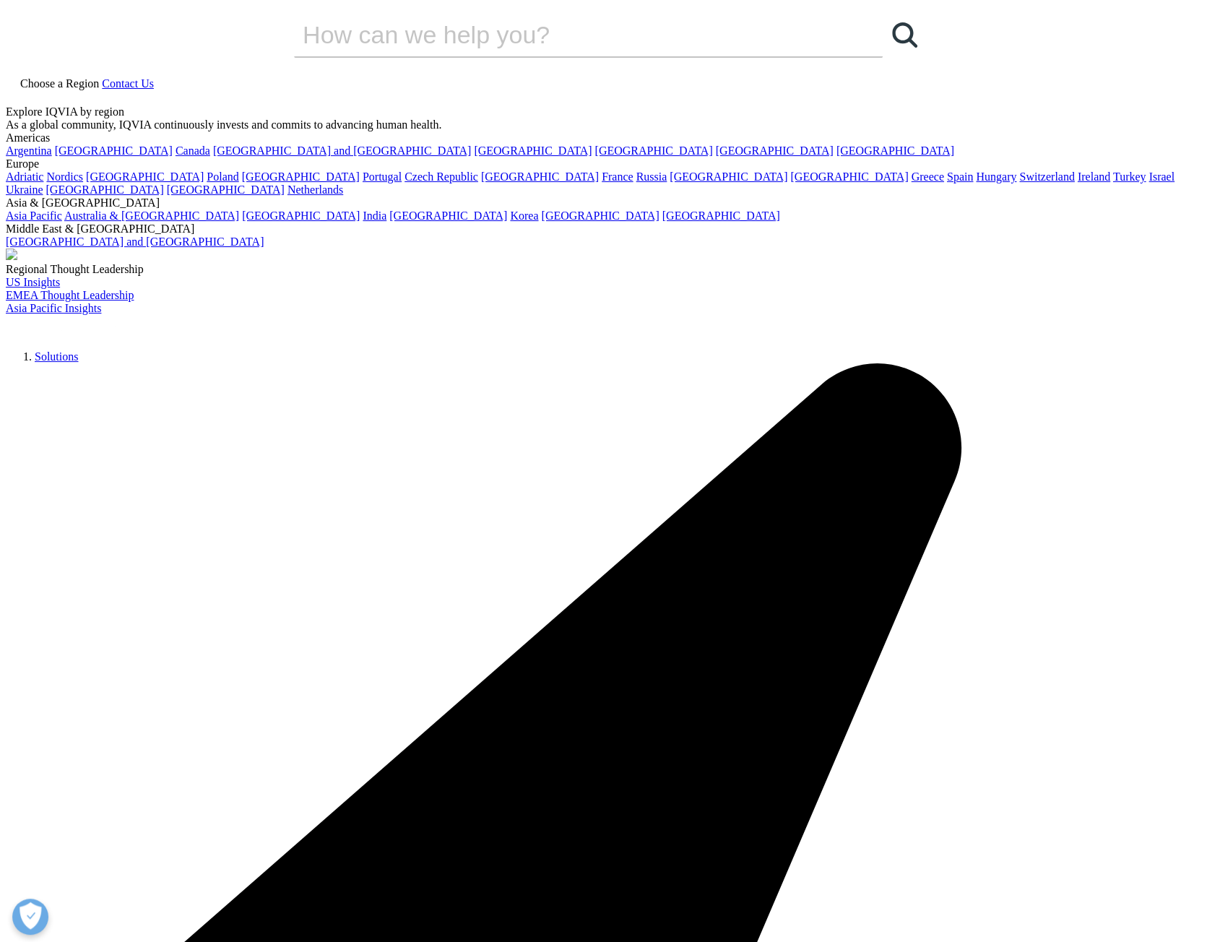 The height and width of the screenshot is (942, 1220). I want to click on a: Solutions, so click(56, 356).